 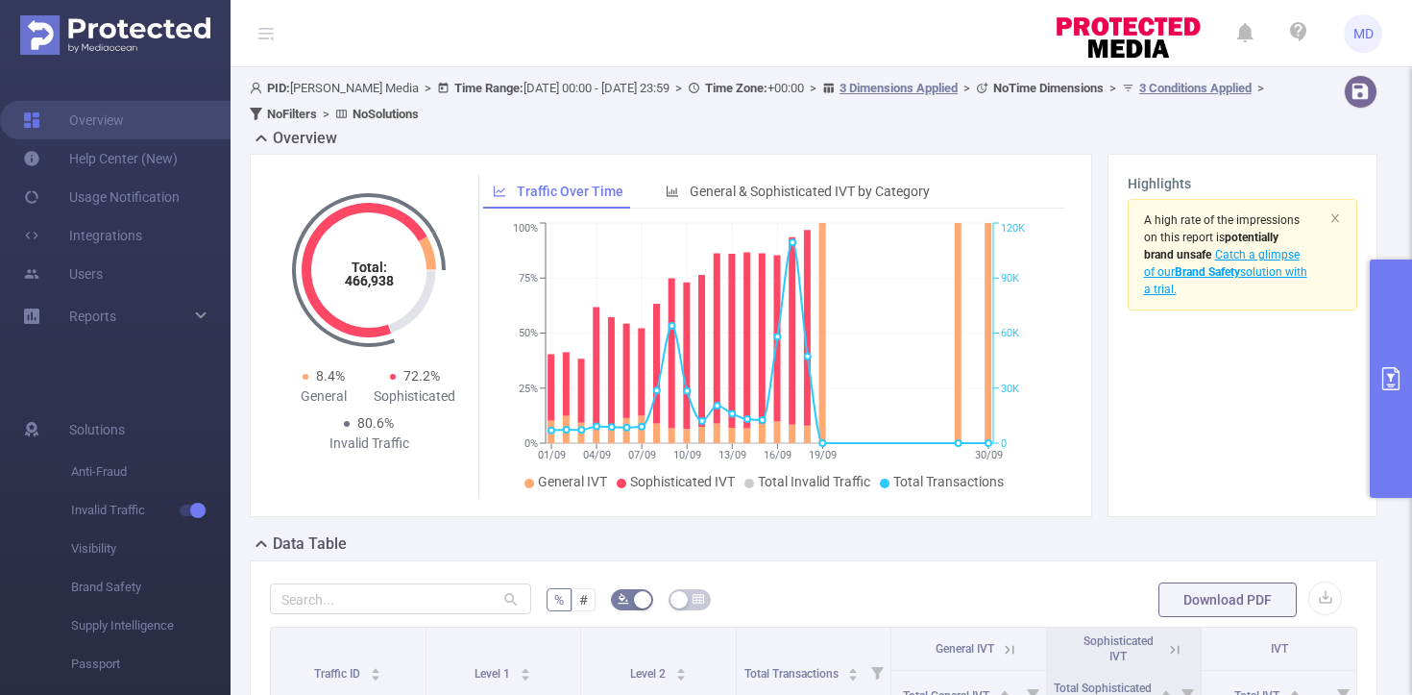 I want to click on i: icon: close, so click(x=1335, y=218).